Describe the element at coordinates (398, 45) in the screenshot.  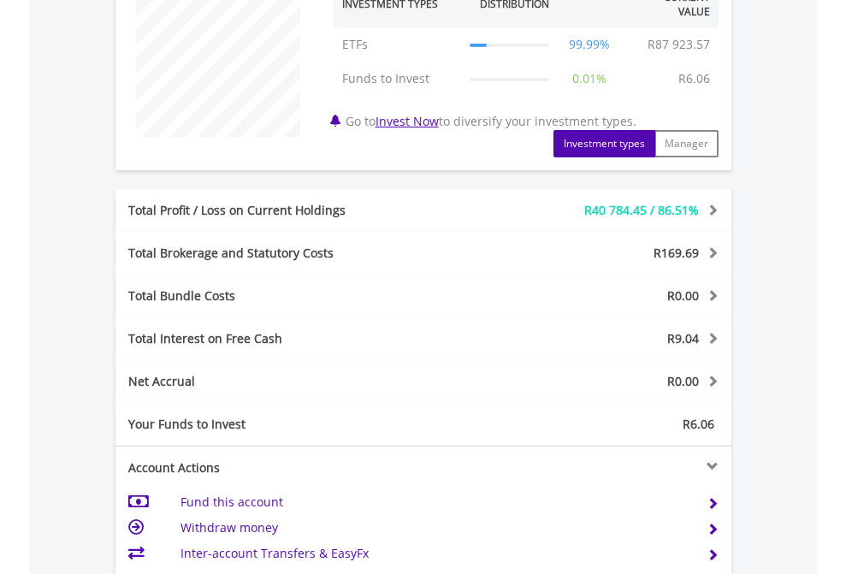
I see `td: ETFs` at that location.